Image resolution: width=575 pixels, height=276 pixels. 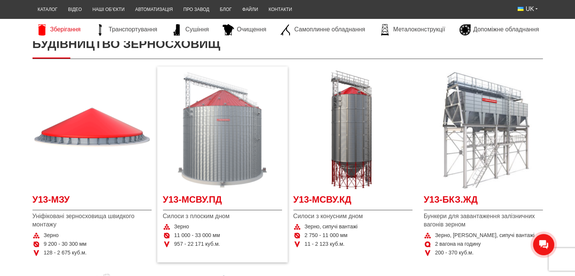 I want to click on span: 2 вагона на годину, so click(x=458, y=244).